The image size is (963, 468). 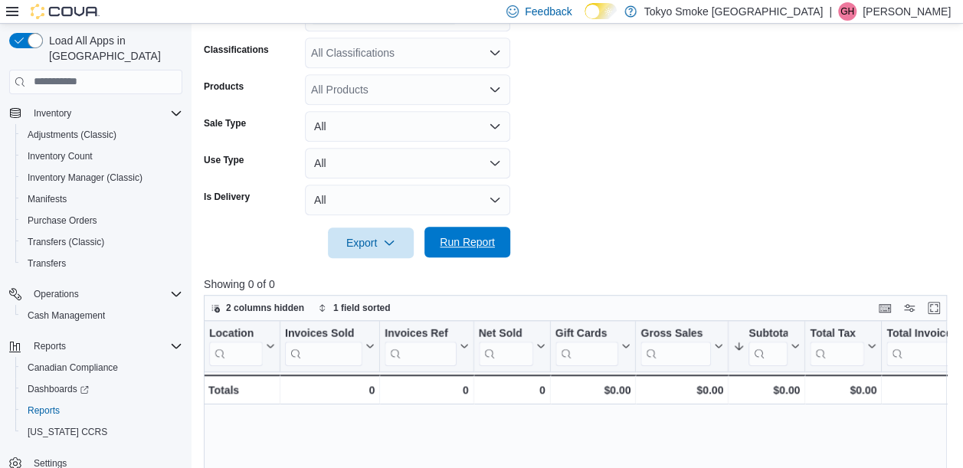 What do you see at coordinates (847, 11) in the screenshot?
I see `div: Geoff Hudson` at bounding box center [847, 11].